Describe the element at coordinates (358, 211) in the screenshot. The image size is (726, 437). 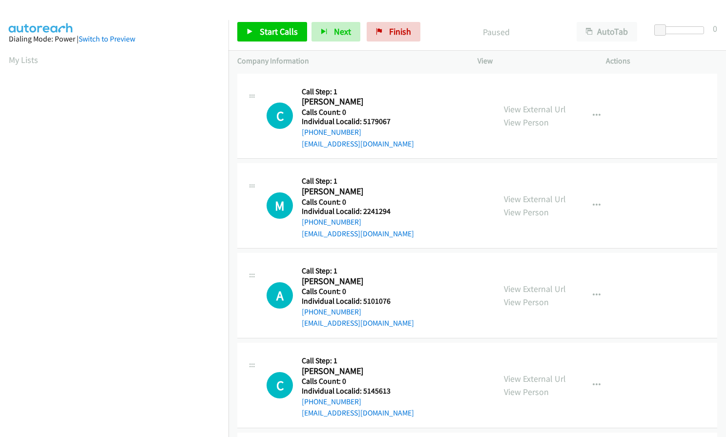
I see `h5: Individual Localid: 2241294` at that location.